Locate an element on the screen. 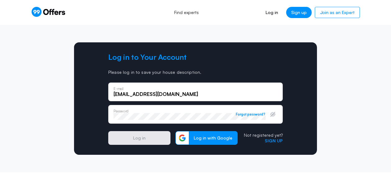 The image size is (391, 185). span: Log in with Google is located at coordinates (213, 138).